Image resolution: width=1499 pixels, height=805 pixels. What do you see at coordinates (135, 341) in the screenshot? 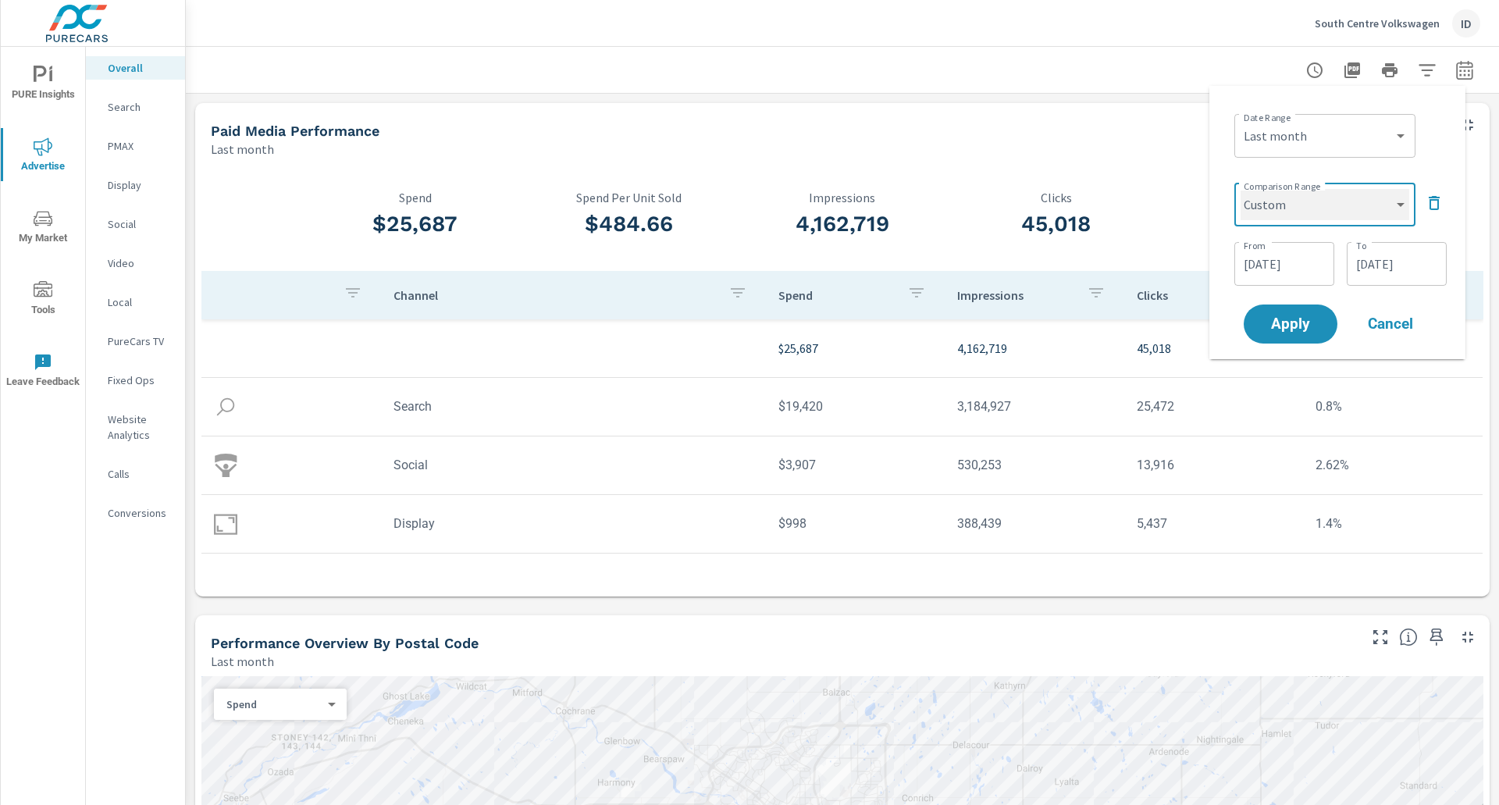
I see `div: PureCars TV` at bounding box center [135, 341].